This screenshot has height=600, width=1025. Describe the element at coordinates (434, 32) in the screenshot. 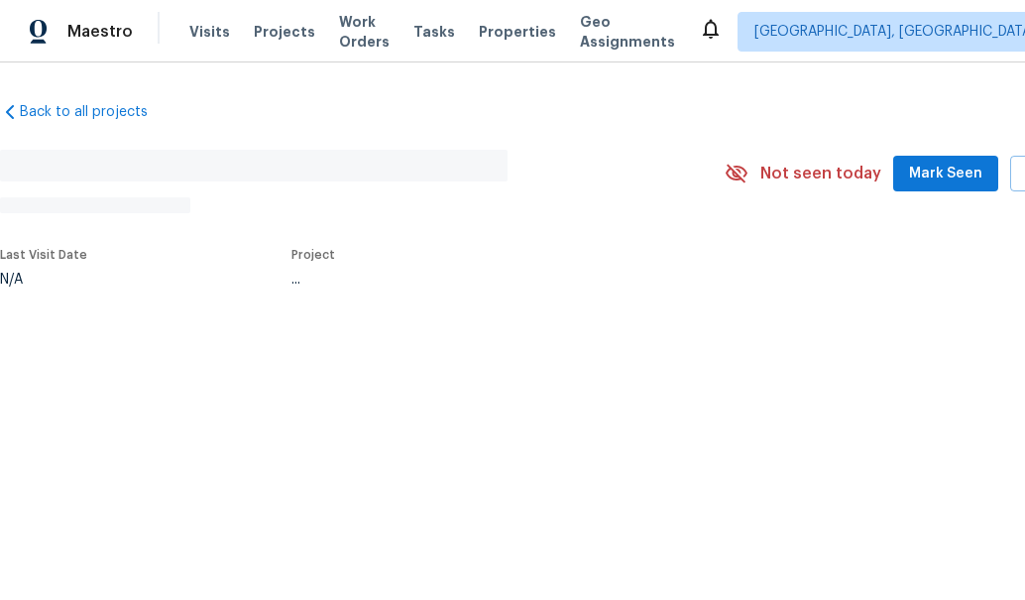

I see `span: Tasks` at that location.